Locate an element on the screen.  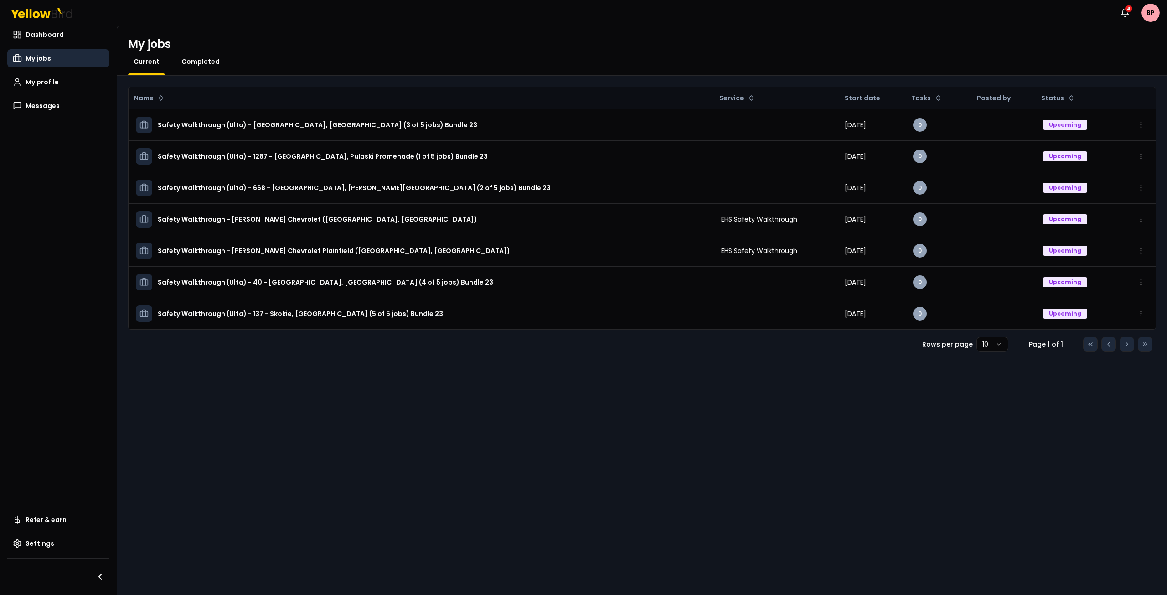
button: Status is located at coordinates (1058, 98).